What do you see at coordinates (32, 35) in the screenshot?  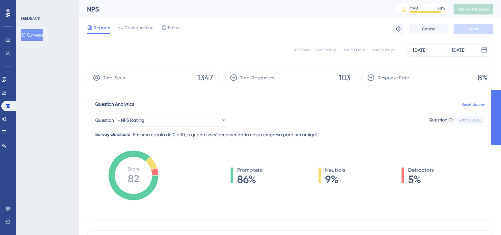 I see `button: Surveys` at bounding box center [32, 35].